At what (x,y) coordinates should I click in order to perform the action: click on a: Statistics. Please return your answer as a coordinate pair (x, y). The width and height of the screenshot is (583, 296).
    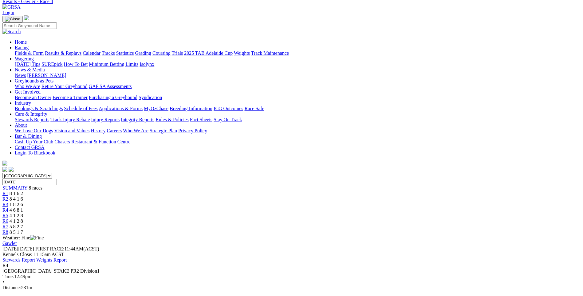
    Looking at the image, I should click on (125, 53).